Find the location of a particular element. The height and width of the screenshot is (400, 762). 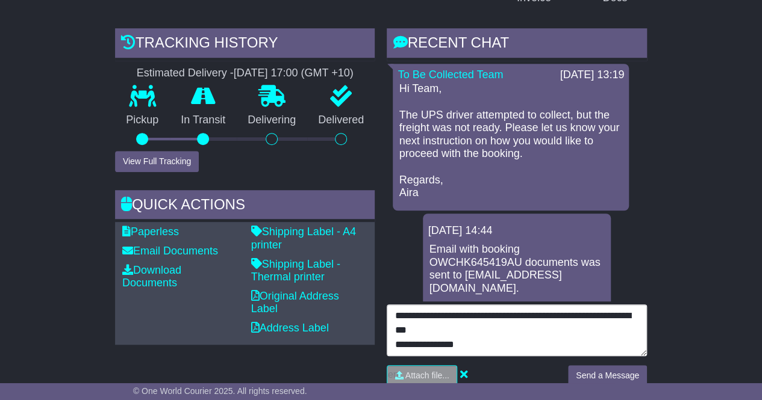

p: Hi Team, The UPS driver attempted to collect, but the freight was not ready. Please let us know y... is located at coordinates (510, 141).